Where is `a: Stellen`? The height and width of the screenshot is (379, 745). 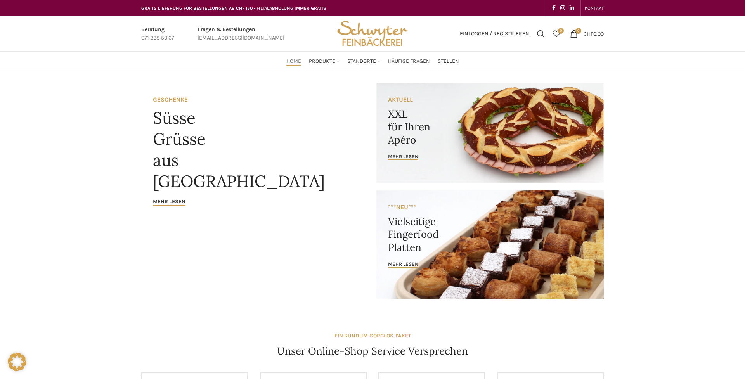 a: Stellen is located at coordinates (448, 61).